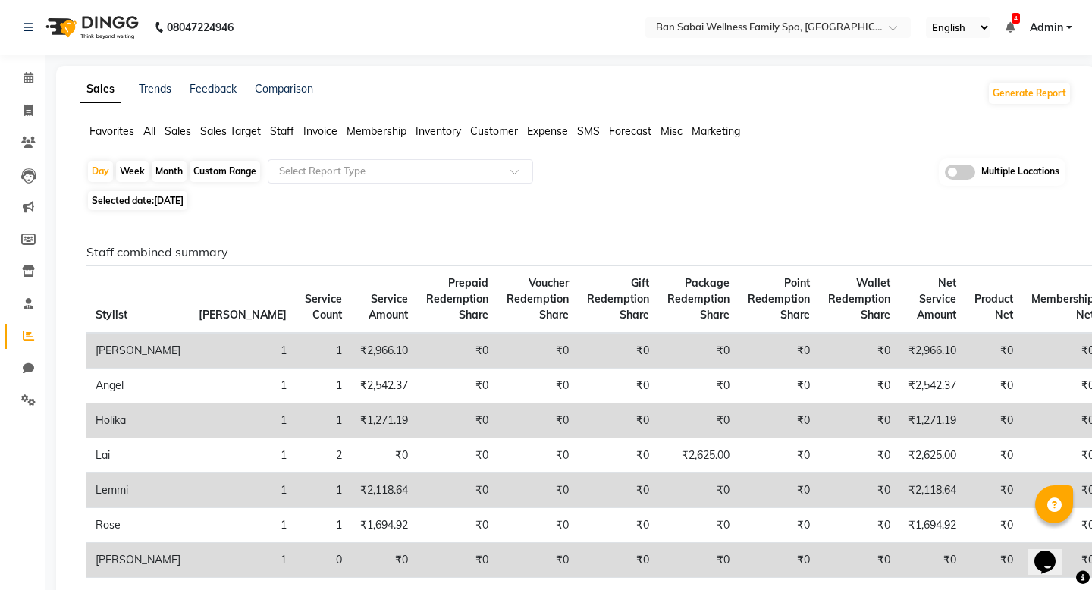  Describe the element at coordinates (548, 131) in the screenshot. I see `span: Expense` at that location.